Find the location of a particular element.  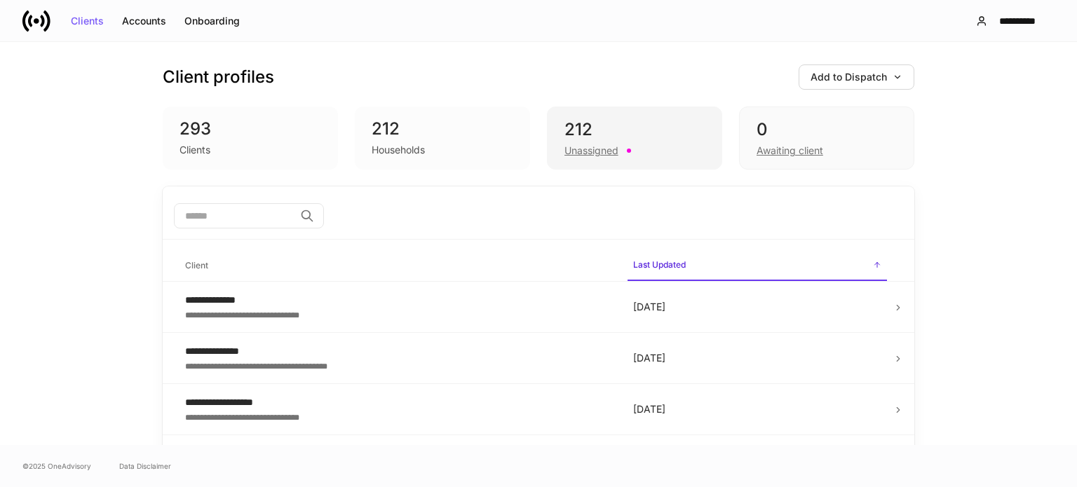

a: Data Disclaimer is located at coordinates (145, 466).